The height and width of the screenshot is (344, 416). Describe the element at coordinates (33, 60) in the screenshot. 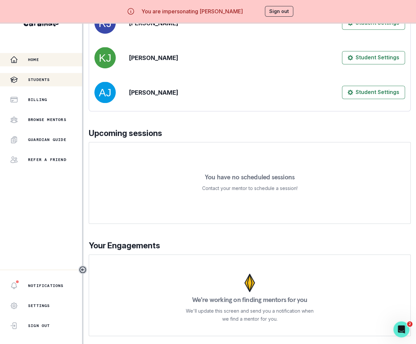

I see `p: Home` at that location.